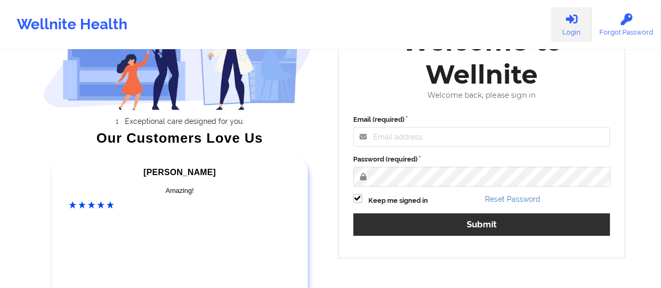  Describe the element at coordinates (482, 159) in the screenshot. I see `label: Password (required)` at that location.